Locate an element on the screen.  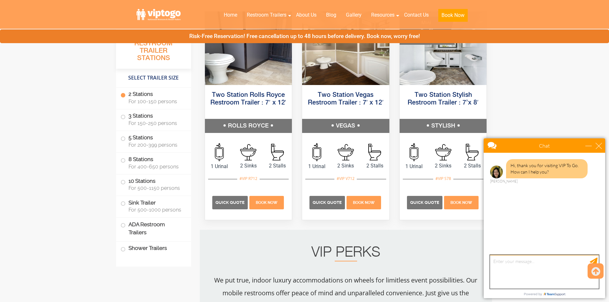
span: For 500-1000 persons is located at coordinates (156, 210).